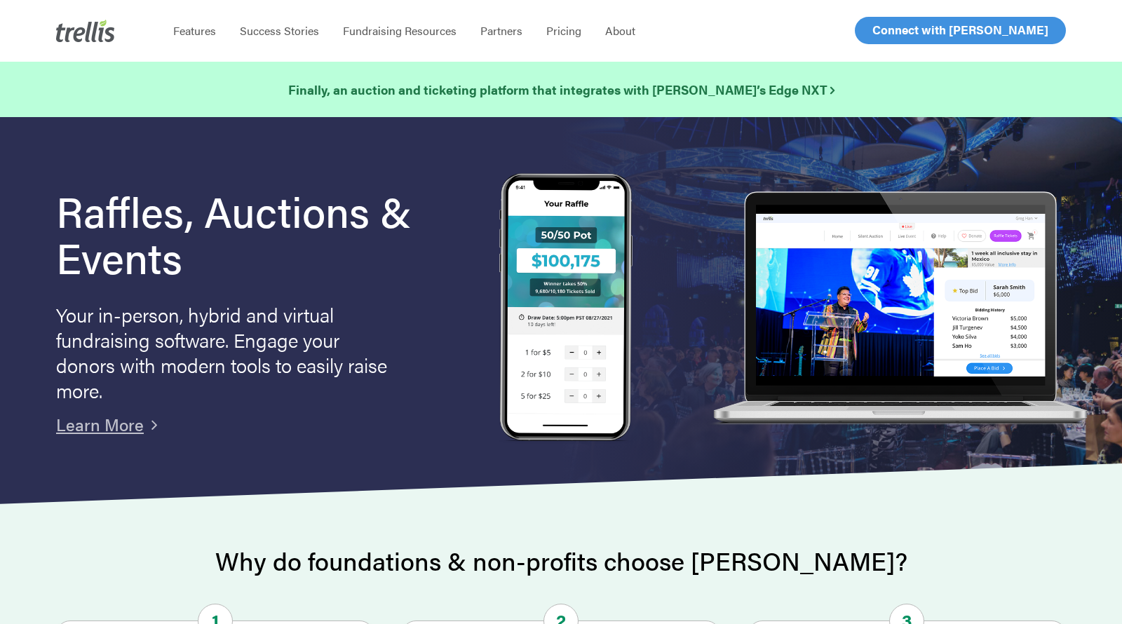 This screenshot has height=624, width=1122. Describe the element at coordinates (279, 30) in the screenshot. I see `span: Success Stories` at that location.